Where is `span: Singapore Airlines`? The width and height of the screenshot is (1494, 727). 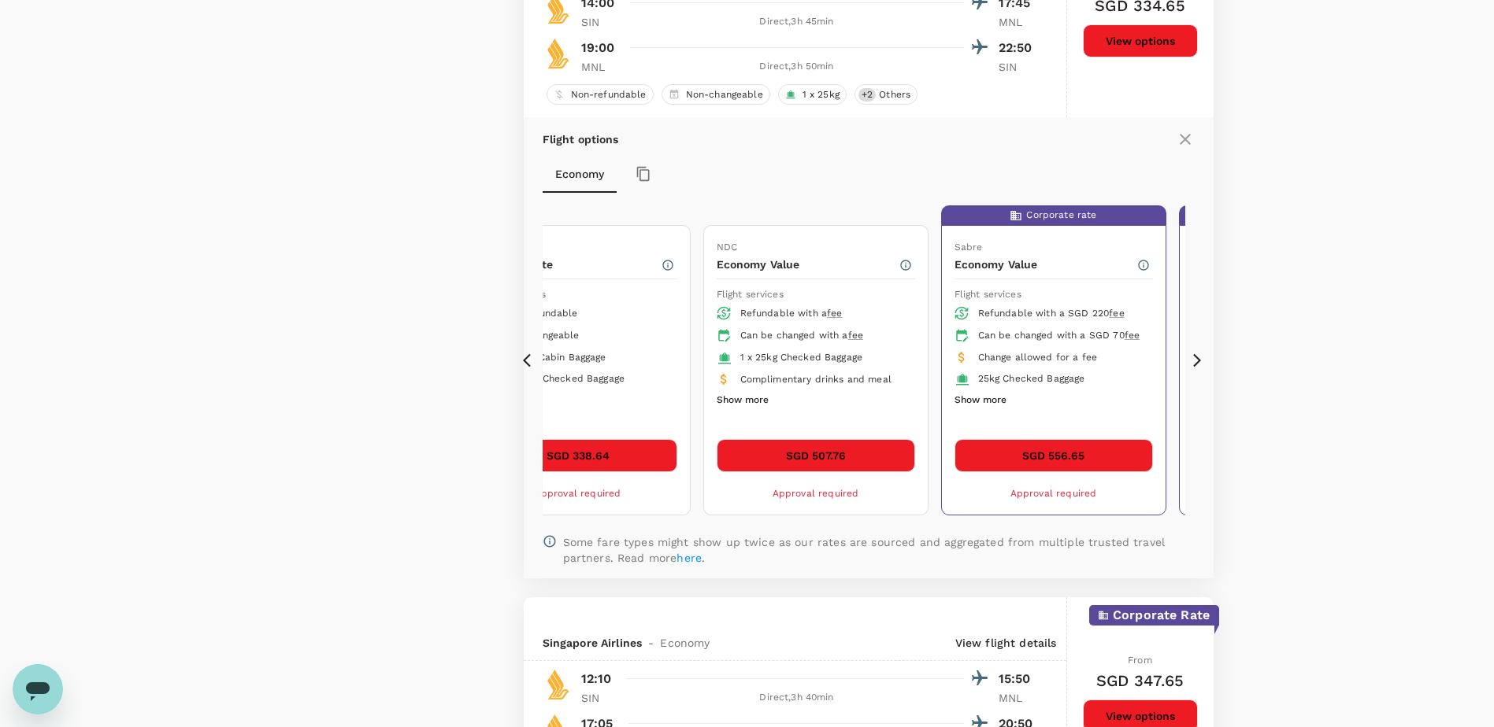 span: Singapore Airlines is located at coordinates (592, 643).